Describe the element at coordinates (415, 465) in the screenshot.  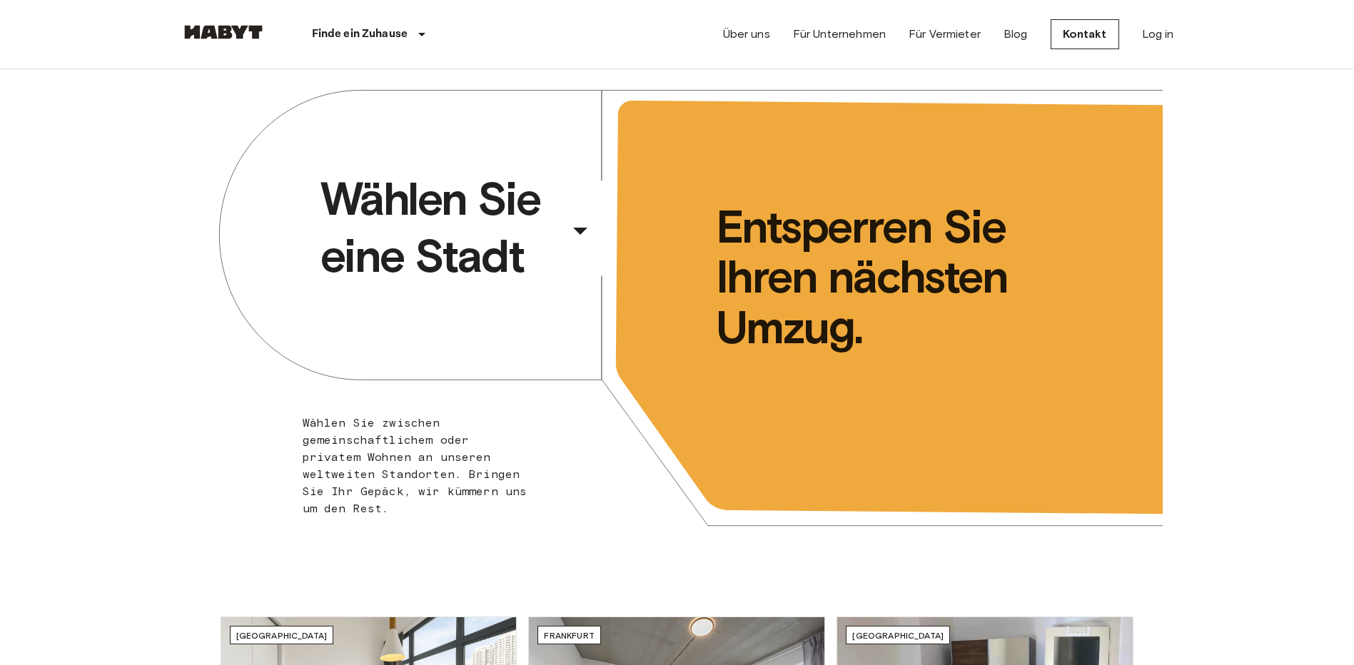
I see `span: Wählen Sie zwischen gemeinschaftlichem oder privatem Wohnen an unseren weltweiten Standorten. Bri...` at that location.